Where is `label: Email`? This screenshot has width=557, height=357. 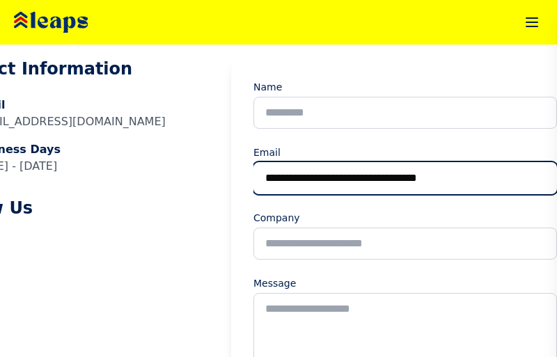 label: Email is located at coordinates (405, 152).